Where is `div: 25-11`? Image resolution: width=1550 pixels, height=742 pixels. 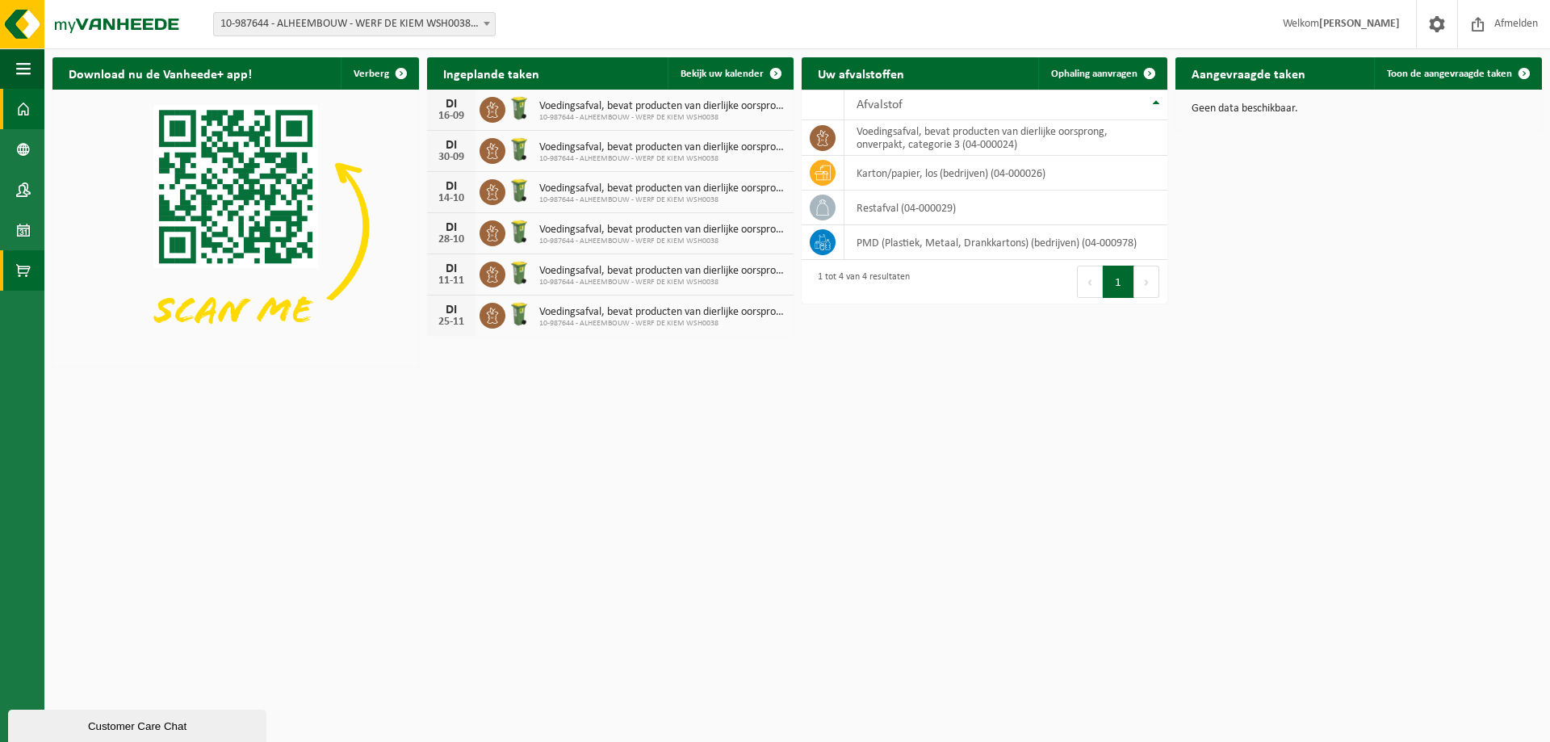 div: 25-11 is located at coordinates (451, 322).